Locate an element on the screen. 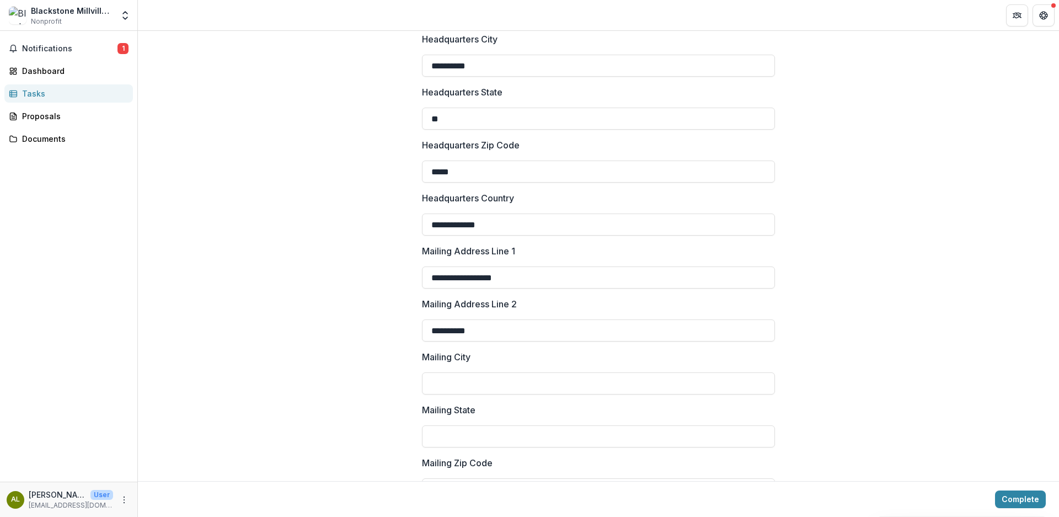 The image size is (1059, 517). button: Notifications1 is located at coordinates (68, 49).